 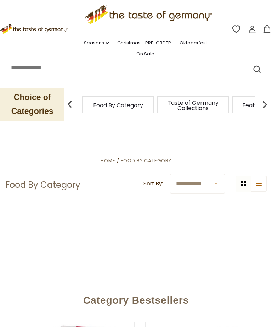 What do you see at coordinates (136, 298) in the screenshot?
I see `div: Category Bestsellers` at bounding box center [136, 298].